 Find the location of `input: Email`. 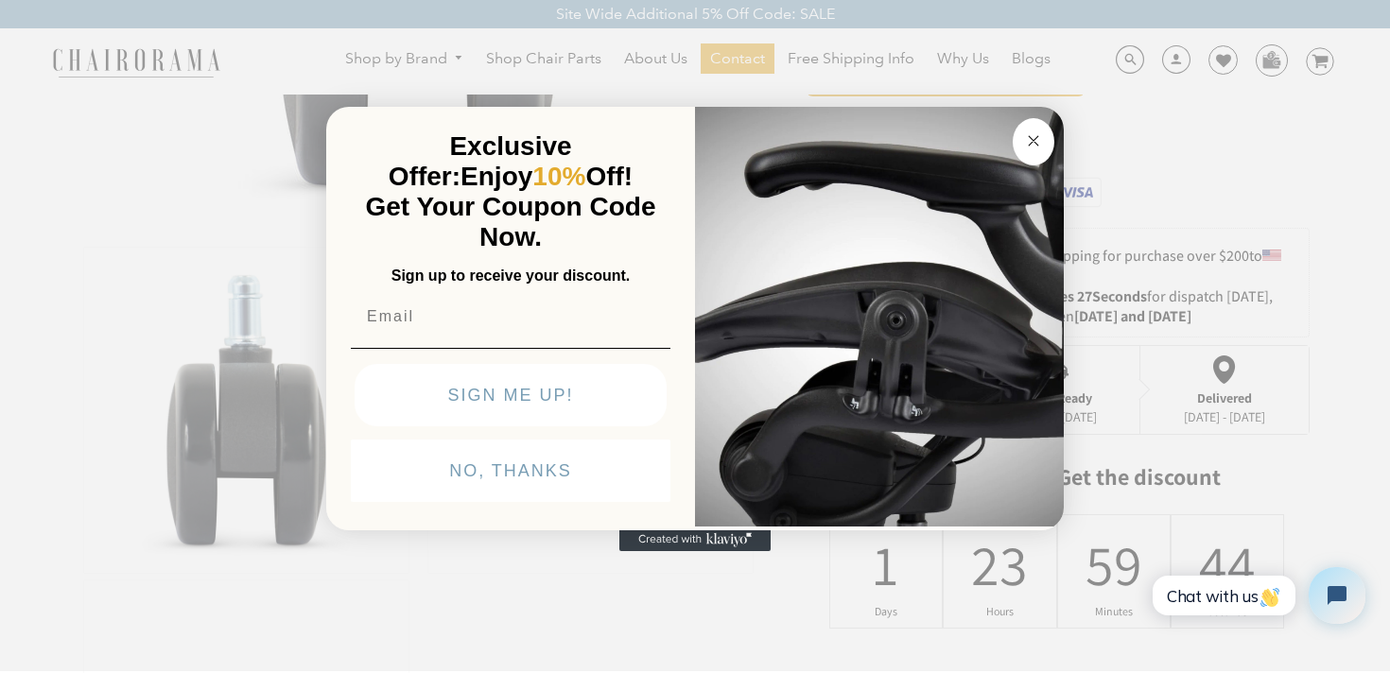

input: Email is located at coordinates (510, 317).